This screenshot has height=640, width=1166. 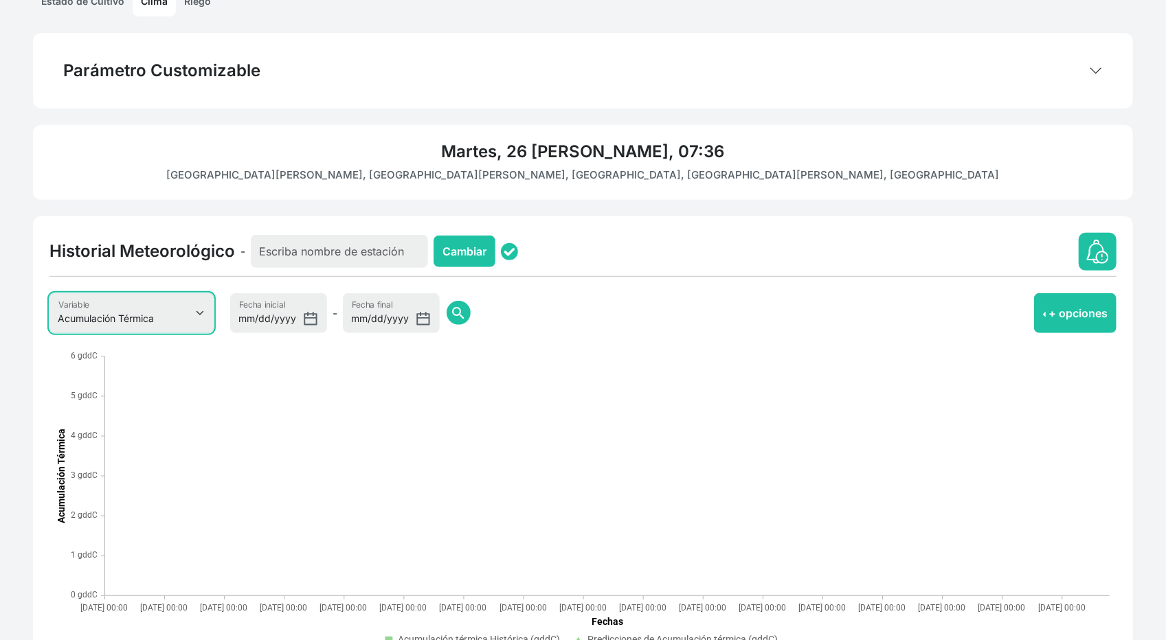 I want to click on text: Acumulación Térmica, so click(x=62, y=476).